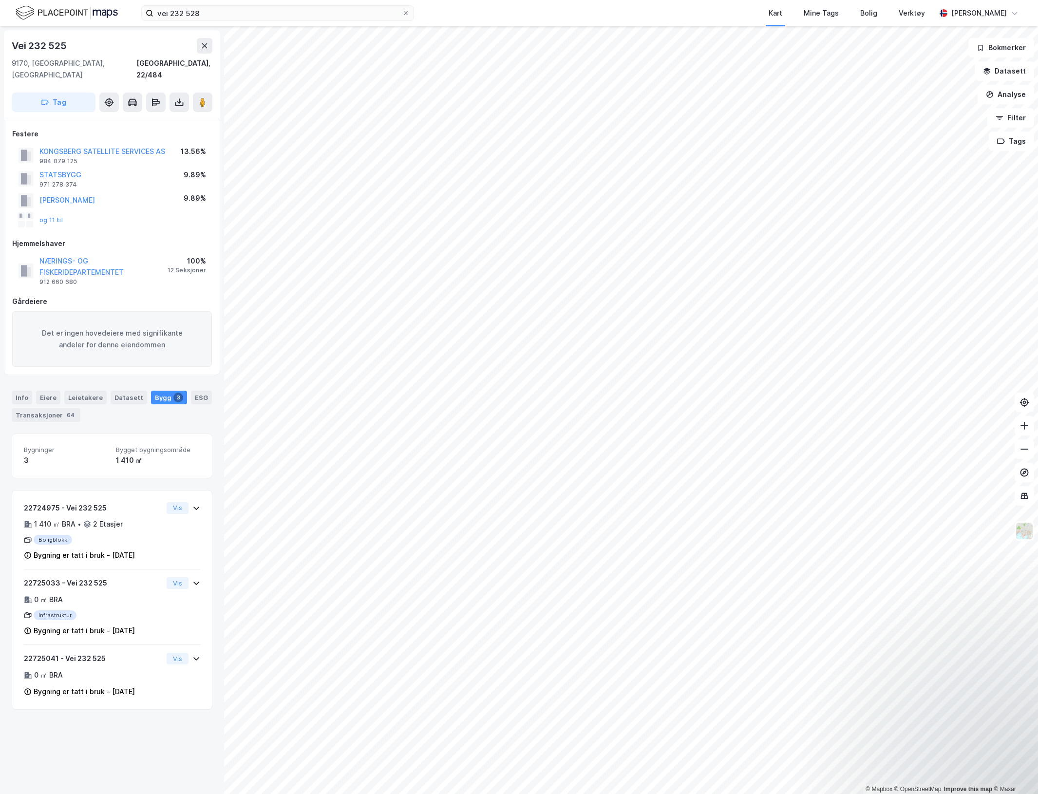 The height and width of the screenshot is (794, 1038). Describe the element at coordinates (71, 415) in the screenshot. I see `div: 64` at that location.